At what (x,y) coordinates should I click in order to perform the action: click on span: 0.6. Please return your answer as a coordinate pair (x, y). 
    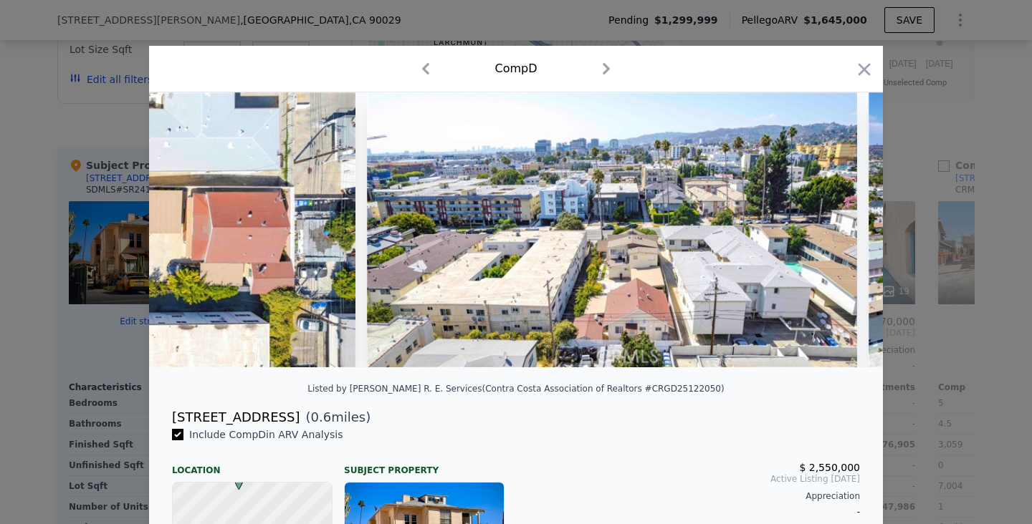
    Looking at the image, I should click on (321, 417).